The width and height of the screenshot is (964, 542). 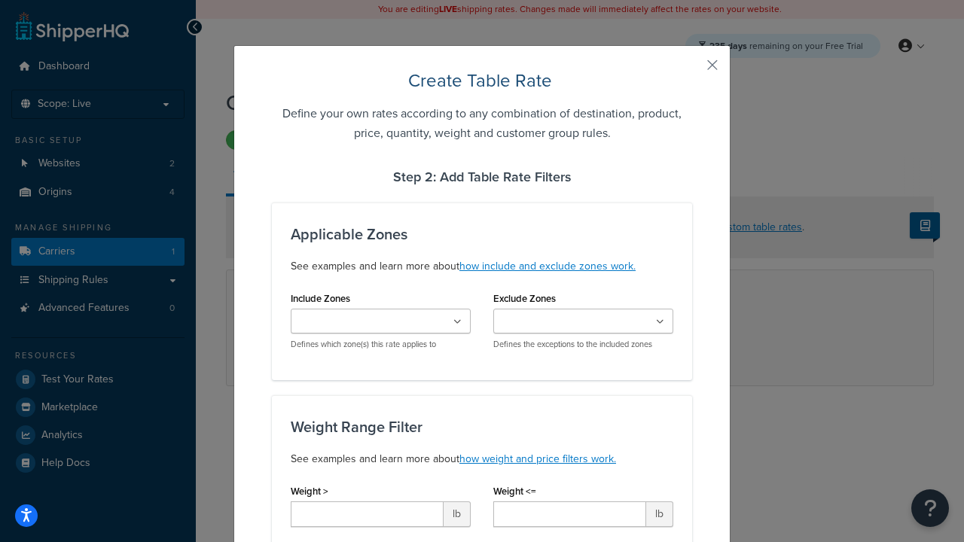 I want to click on a: how weight and price filters work., so click(x=538, y=459).